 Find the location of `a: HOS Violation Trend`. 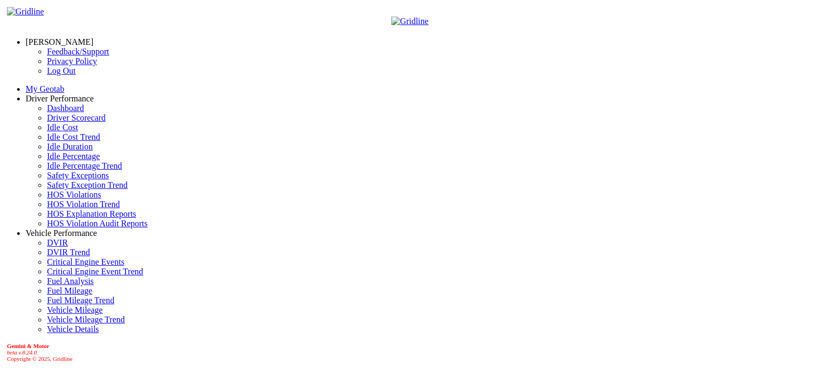

a: HOS Violation Trend is located at coordinates (83, 204).